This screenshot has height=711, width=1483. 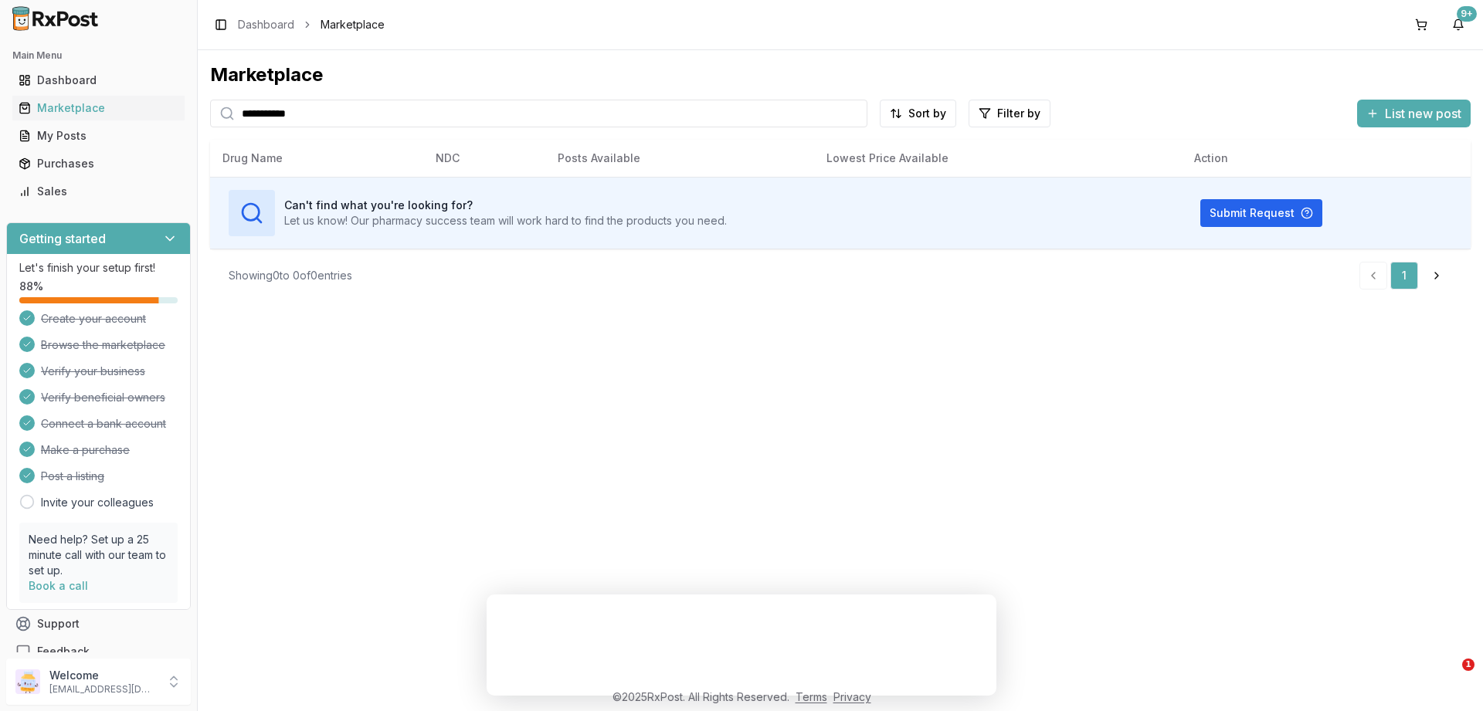 I want to click on button: 9+, so click(x=1458, y=25).